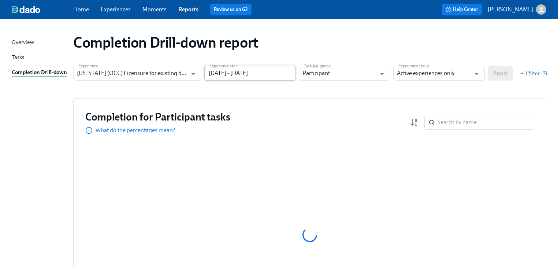 The width and height of the screenshot is (558, 267). What do you see at coordinates (155, 9) in the screenshot?
I see `a: Moments` at bounding box center [155, 9].